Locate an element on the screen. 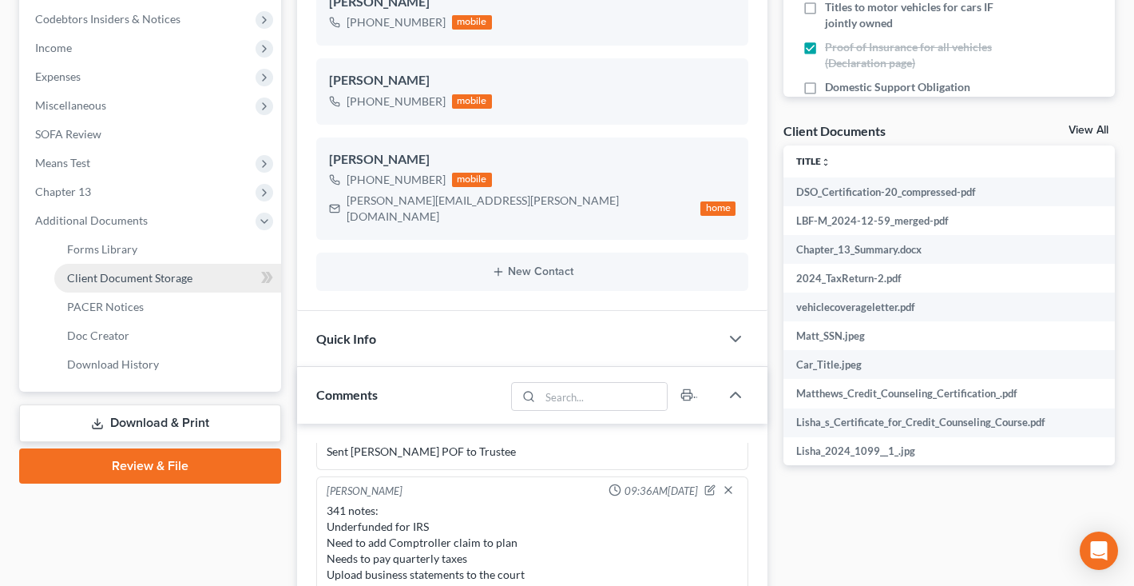 Image resolution: width=1134 pixels, height=586 pixels. span: Miscellaneous is located at coordinates (70, 105).